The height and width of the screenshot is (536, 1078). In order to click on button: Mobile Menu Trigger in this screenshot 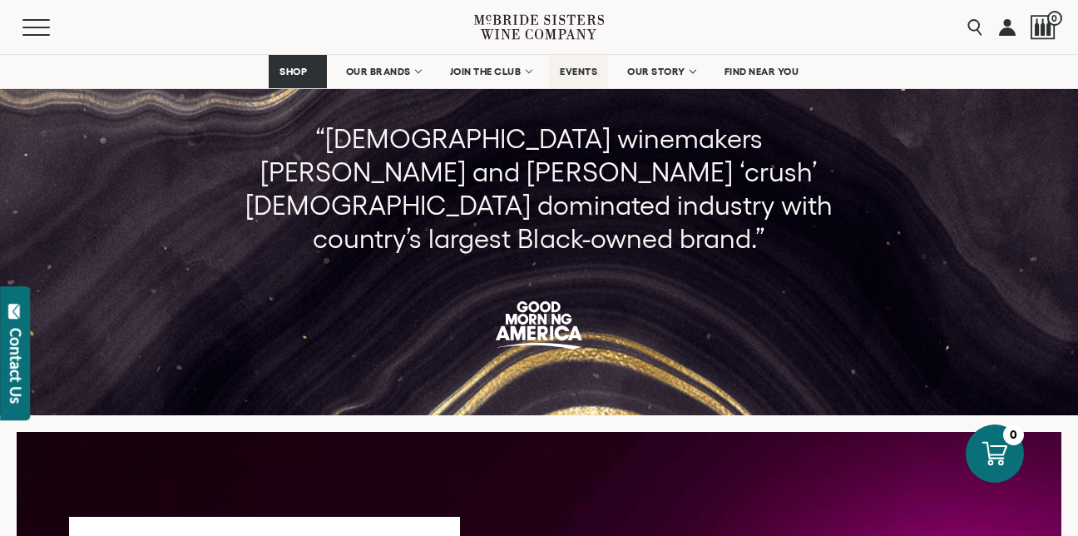, I will do `click(52, 27)`.